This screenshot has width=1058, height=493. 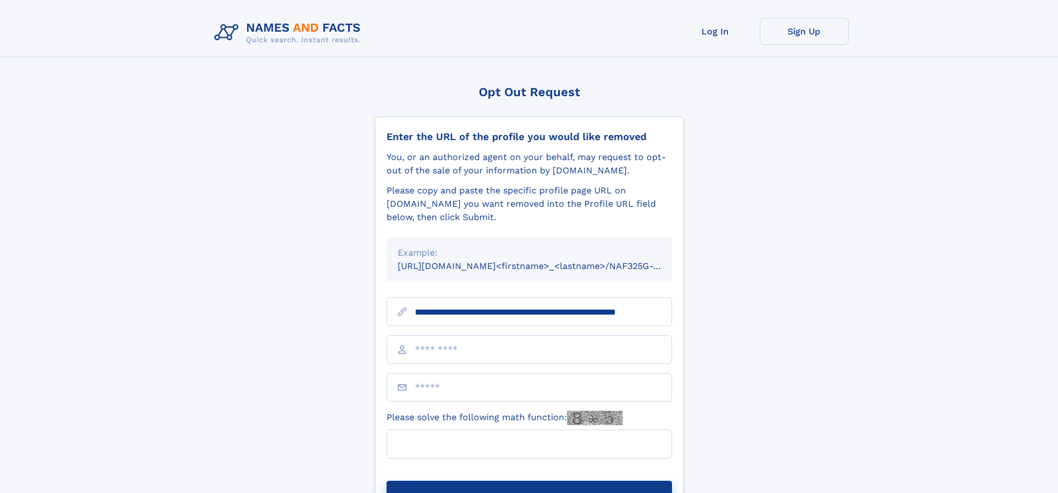 What do you see at coordinates (504, 418) in the screenshot?
I see `label: Please solve the following math function:` at bounding box center [504, 418].